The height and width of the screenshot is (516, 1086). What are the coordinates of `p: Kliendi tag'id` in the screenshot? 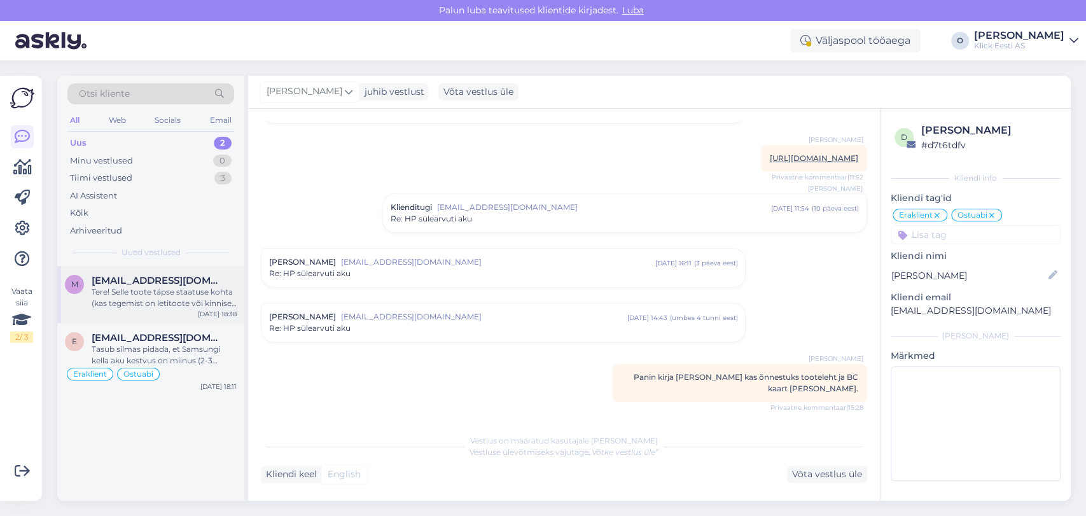 It's located at (976, 198).